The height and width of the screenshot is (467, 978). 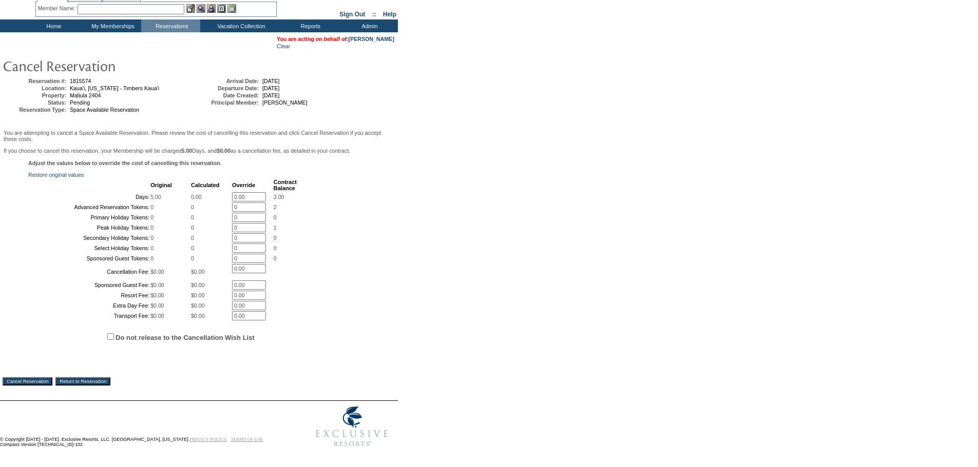 What do you see at coordinates (35, 110) in the screenshot?
I see `td: Reservation Type:` at bounding box center [35, 110].